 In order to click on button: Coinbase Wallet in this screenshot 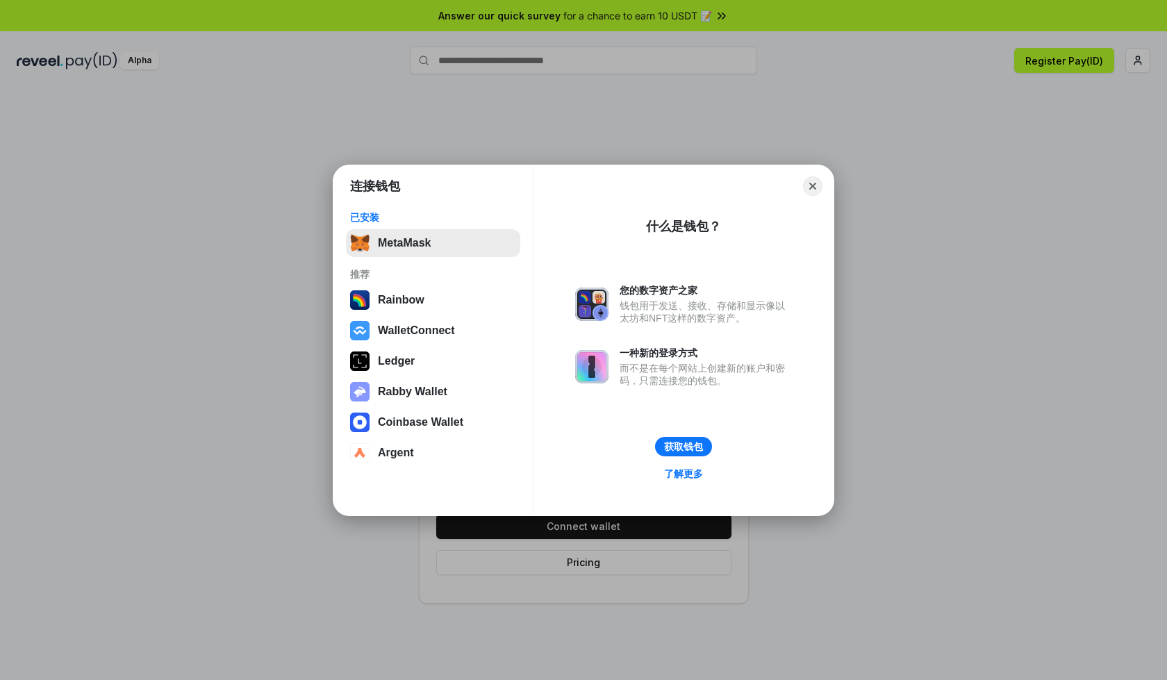, I will do `click(433, 422)`.